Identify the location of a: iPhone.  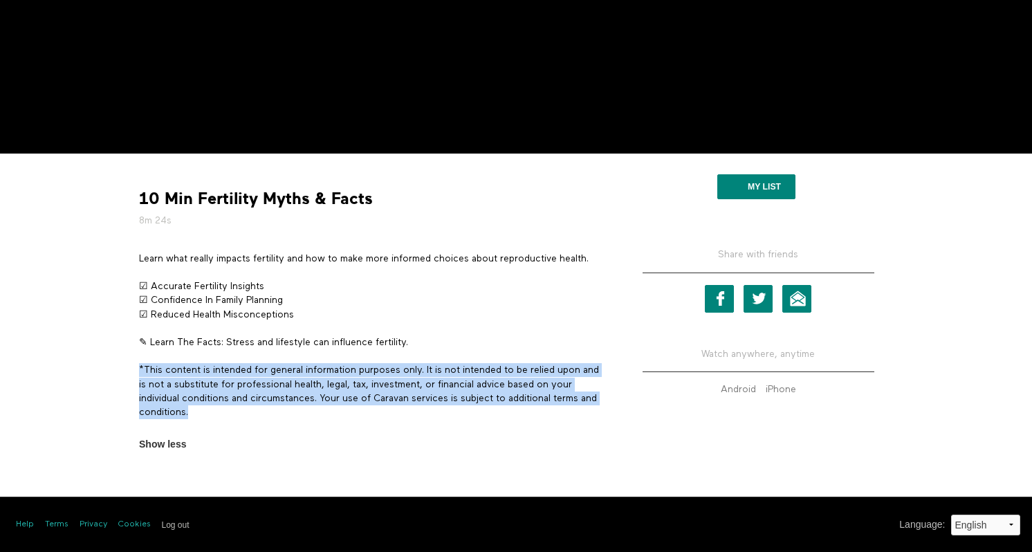
(781, 389).